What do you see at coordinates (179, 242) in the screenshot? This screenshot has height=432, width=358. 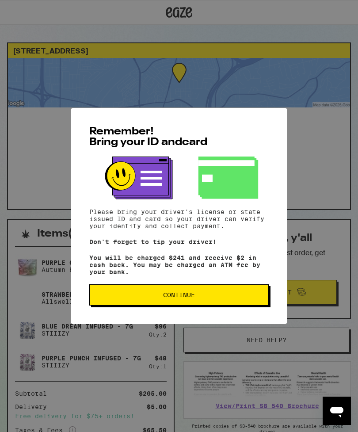 I see `p: Don't forget to tip your driver!` at bounding box center [179, 242].